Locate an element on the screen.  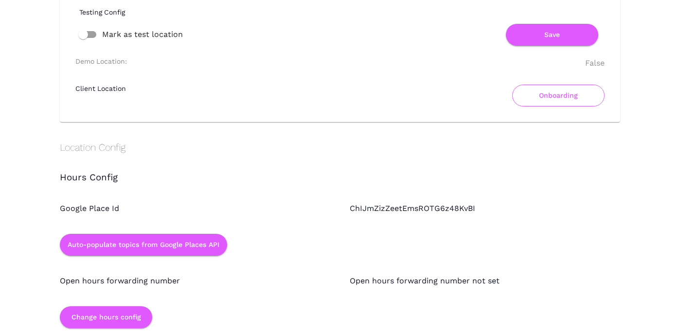
h6: Client Location is located at coordinates (101, 89).